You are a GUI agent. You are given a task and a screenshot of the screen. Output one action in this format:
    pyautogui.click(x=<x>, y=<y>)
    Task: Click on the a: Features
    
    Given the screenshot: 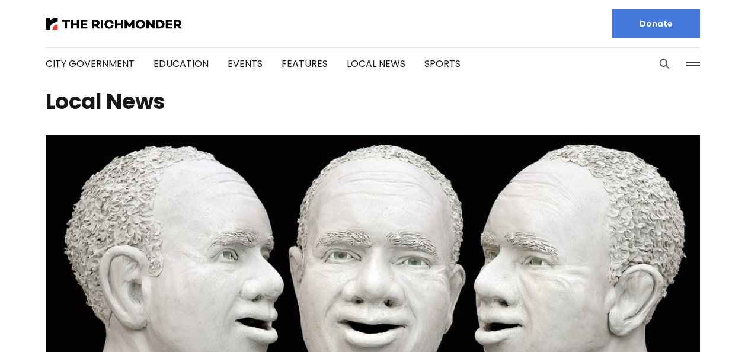 What is the action you would take?
    pyautogui.click(x=305, y=63)
    